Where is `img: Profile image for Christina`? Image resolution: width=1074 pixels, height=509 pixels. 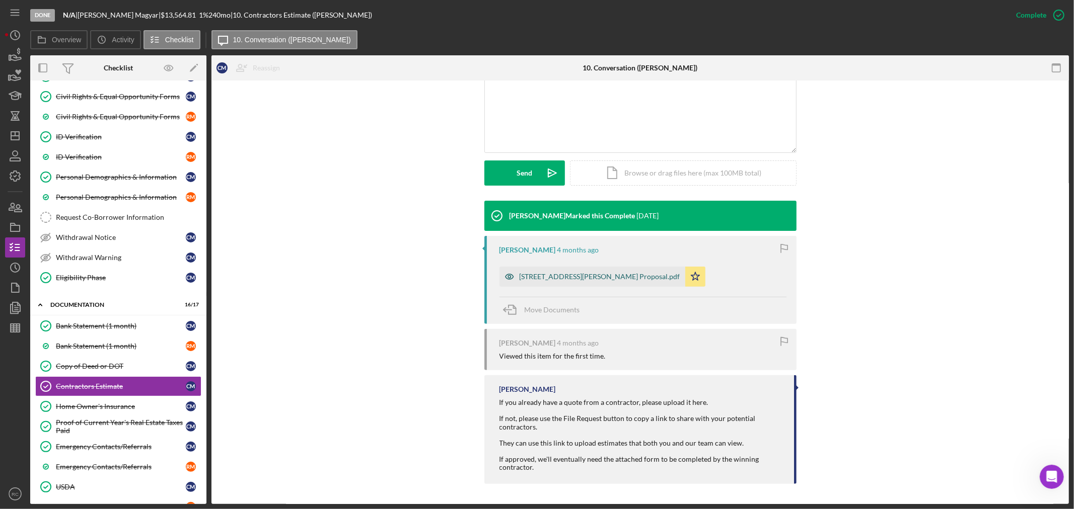
img: Profile image for Christina is located at coordinates (31, 152).